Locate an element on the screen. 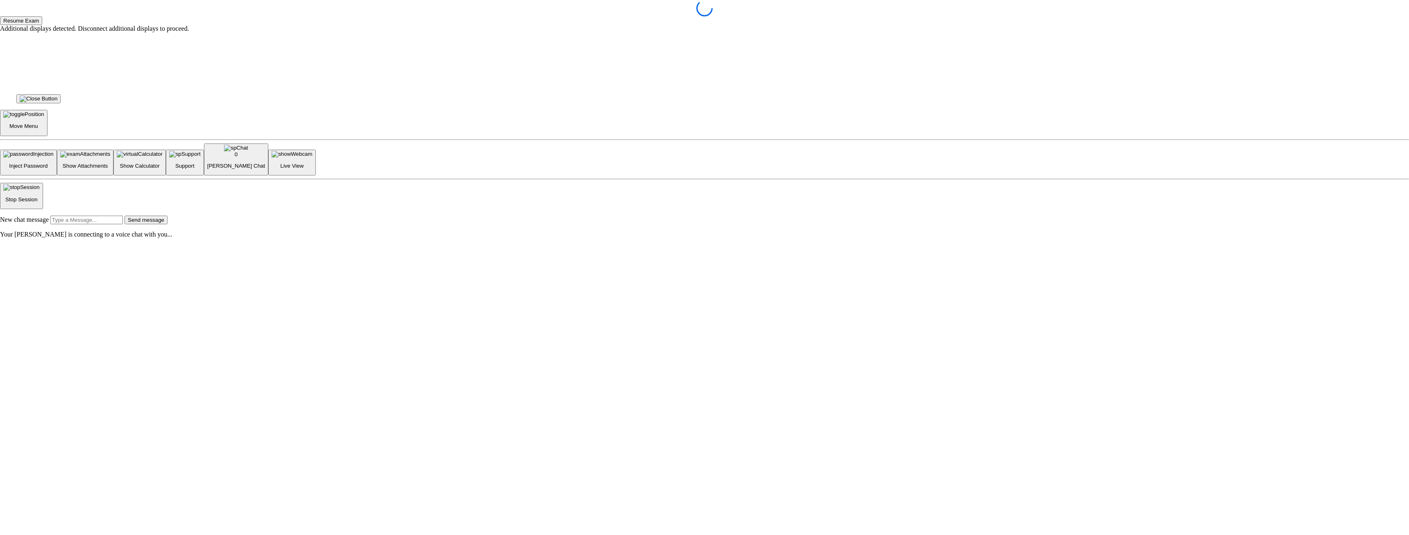 The width and height of the screenshot is (1409, 535). img: examAttachments is located at coordinates (85, 154).